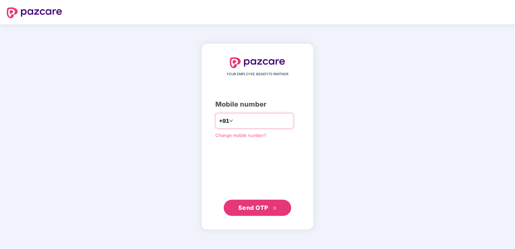 This screenshot has height=249, width=515. What do you see at coordinates (258, 104) in the screenshot?
I see `div: Mobile number` at bounding box center [258, 104].